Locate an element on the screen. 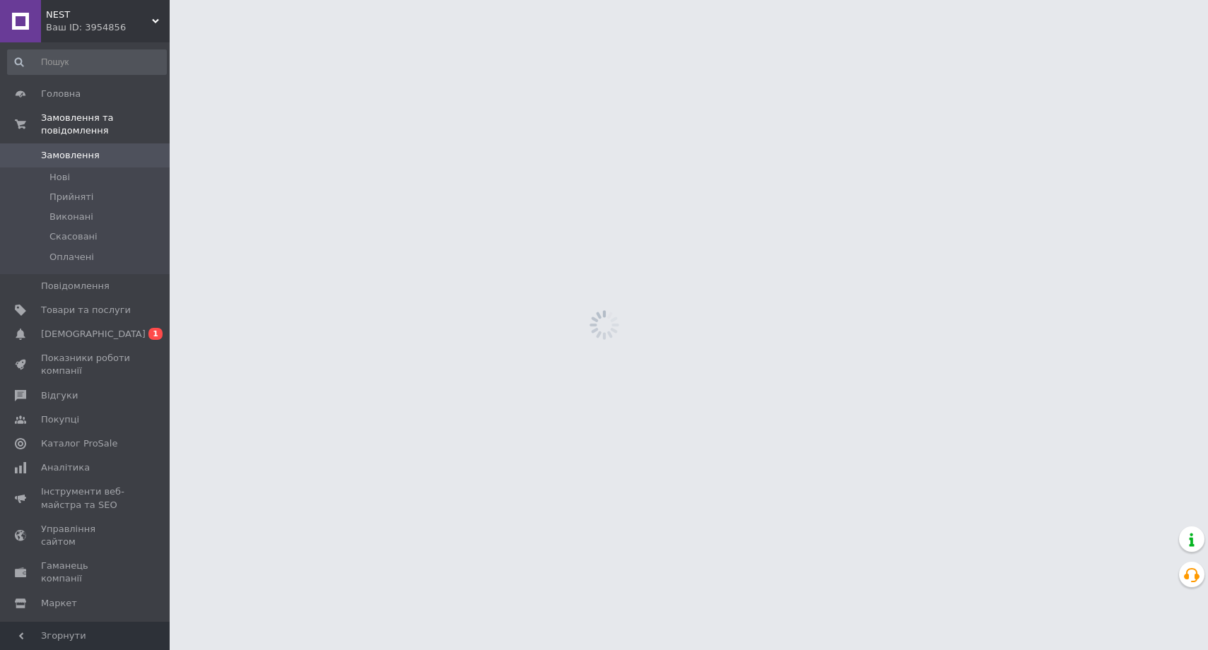  span: Гаманець компанії is located at coordinates (86, 572).